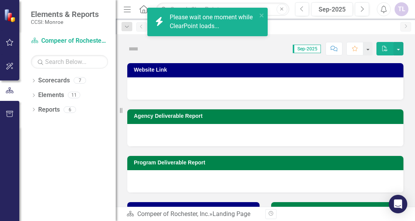  What do you see at coordinates (51, 95) in the screenshot?
I see `a: Elements` at bounding box center [51, 95].